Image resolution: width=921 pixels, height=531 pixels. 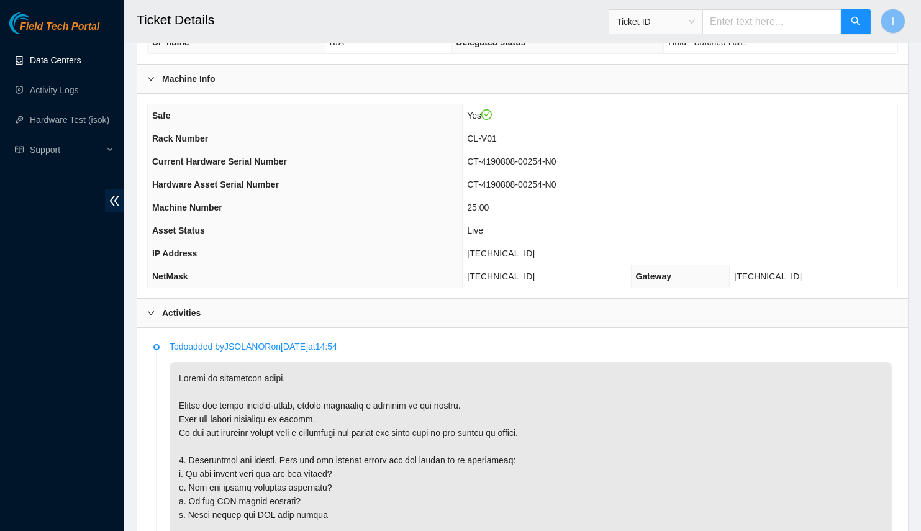 What do you see at coordinates (55, 60) in the screenshot?
I see `a: Data Centers` at bounding box center [55, 60].